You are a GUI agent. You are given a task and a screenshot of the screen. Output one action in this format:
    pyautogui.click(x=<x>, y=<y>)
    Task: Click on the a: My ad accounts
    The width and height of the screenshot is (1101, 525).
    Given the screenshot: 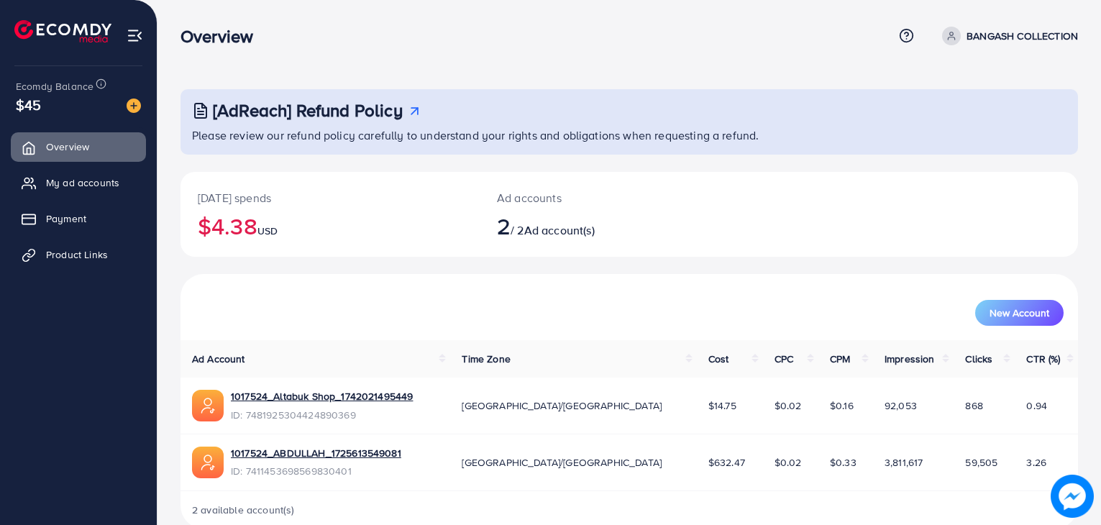 What is the action you would take?
    pyautogui.click(x=78, y=183)
    